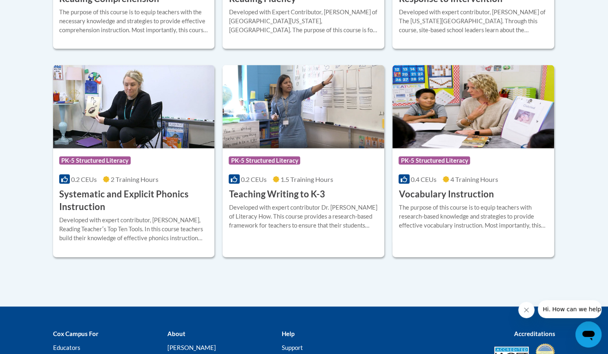 The image size is (608, 354). I want to click on h3: Teaching Writing to K-3, so click(276, 194).